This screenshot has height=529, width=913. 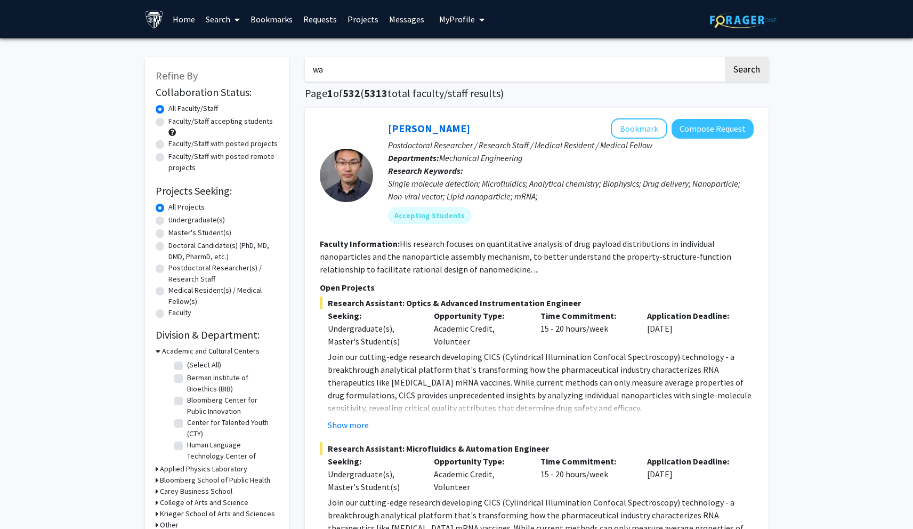 I want to click on b: Departments:, so click(x=414, y=158).